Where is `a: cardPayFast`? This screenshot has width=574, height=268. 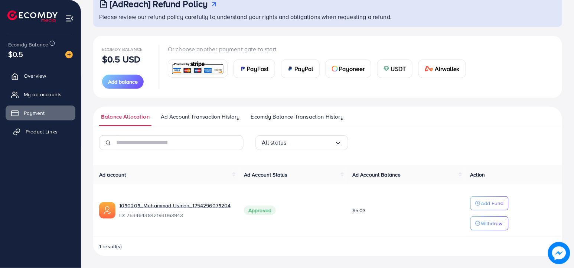
a: cardPayFast is located at coordinates (254, 69).